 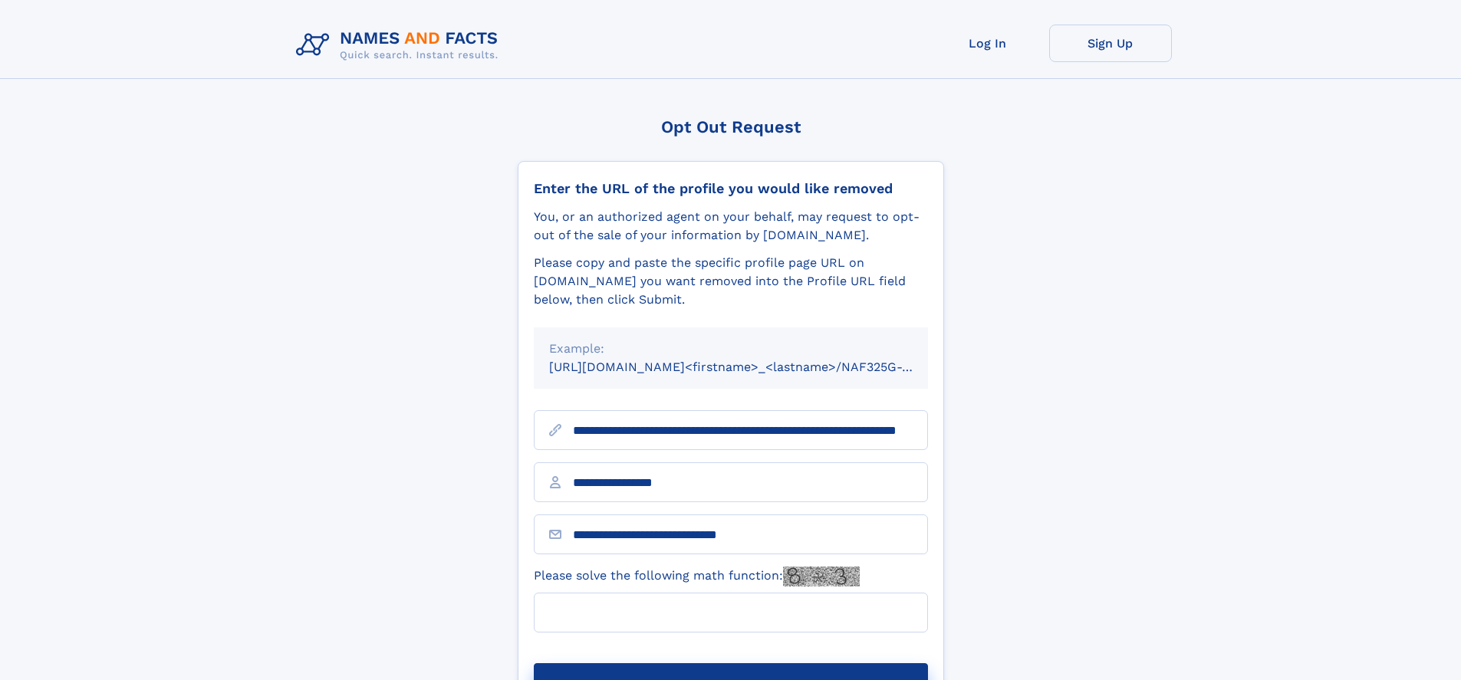 What do you see at coordinates (988, 43) in the screenshot?
I see `a: Log In` at bounding box center [988, 43].